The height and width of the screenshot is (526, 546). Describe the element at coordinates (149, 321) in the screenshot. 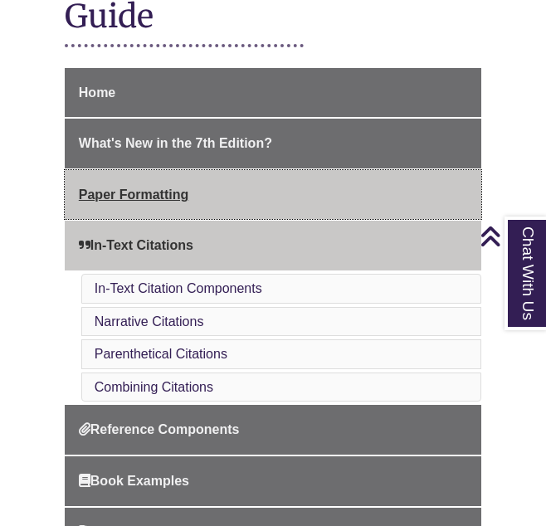

I see `a: Narrative Citations` at that location.